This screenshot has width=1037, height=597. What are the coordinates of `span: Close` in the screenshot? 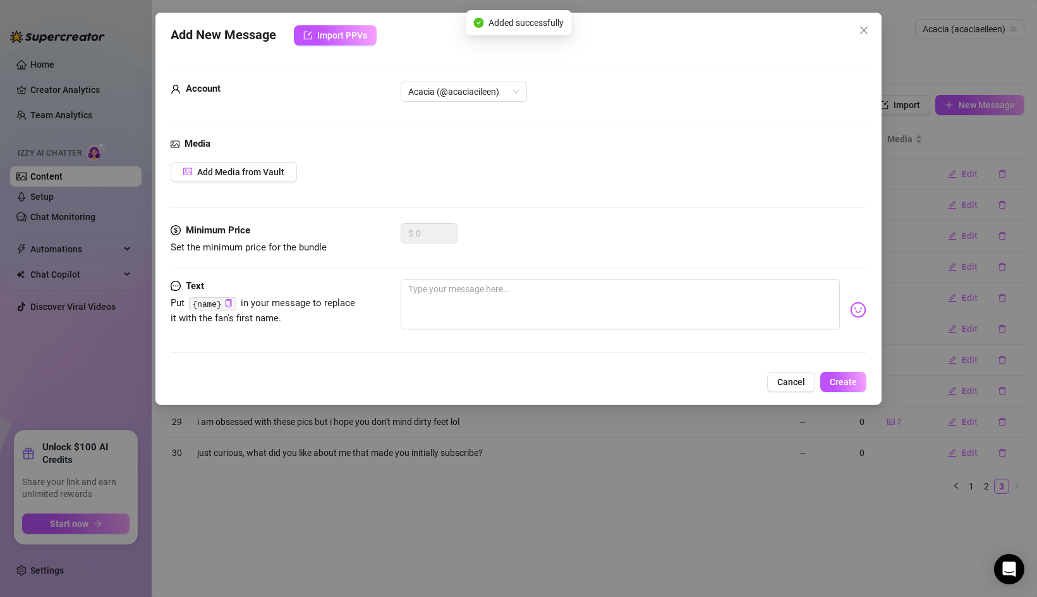 It's located at (864, 30).